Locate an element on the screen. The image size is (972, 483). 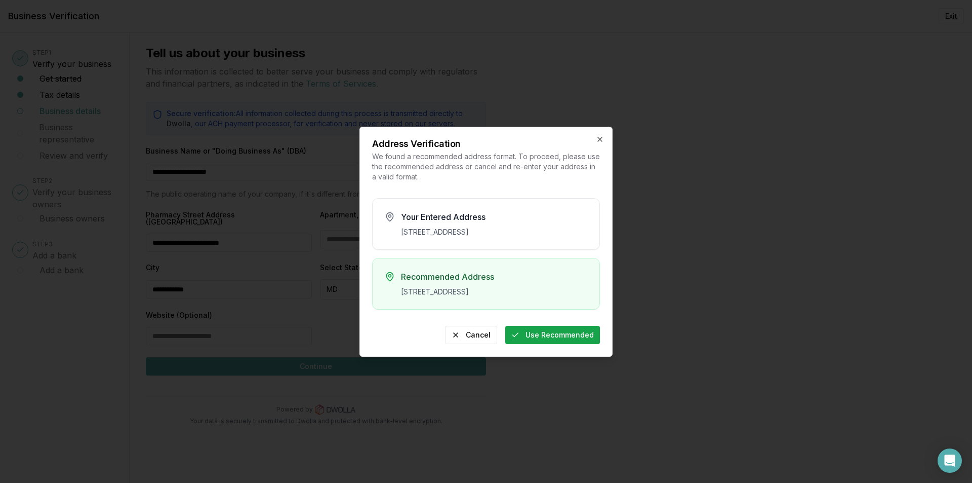
button: Cancel is located at coordinates (471, 335).